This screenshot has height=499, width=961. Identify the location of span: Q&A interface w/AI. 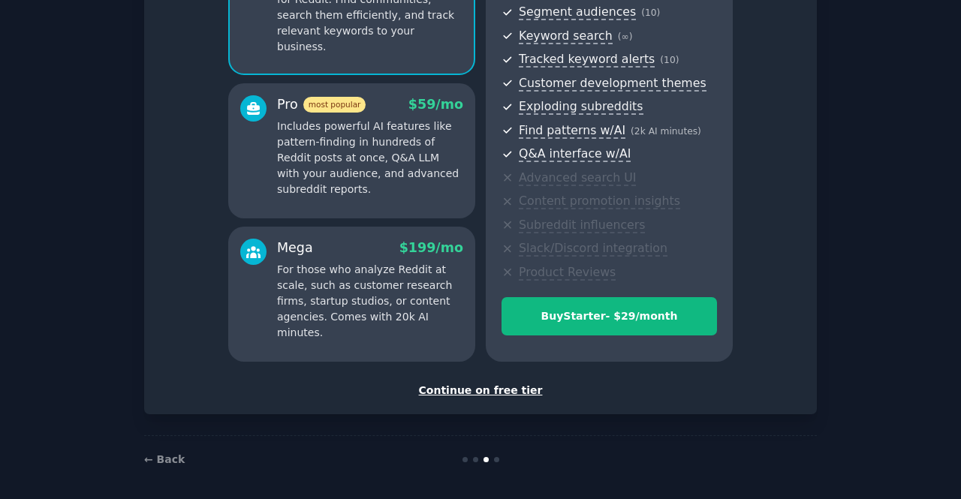
(574, 154).